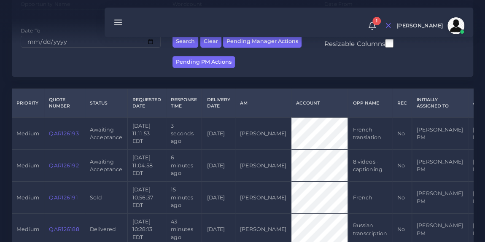 The height and width of the screenshot is (242, 485). Describe the element at coordinates (184, 103) in the screenshot. I see `th: Response Time` at that location.